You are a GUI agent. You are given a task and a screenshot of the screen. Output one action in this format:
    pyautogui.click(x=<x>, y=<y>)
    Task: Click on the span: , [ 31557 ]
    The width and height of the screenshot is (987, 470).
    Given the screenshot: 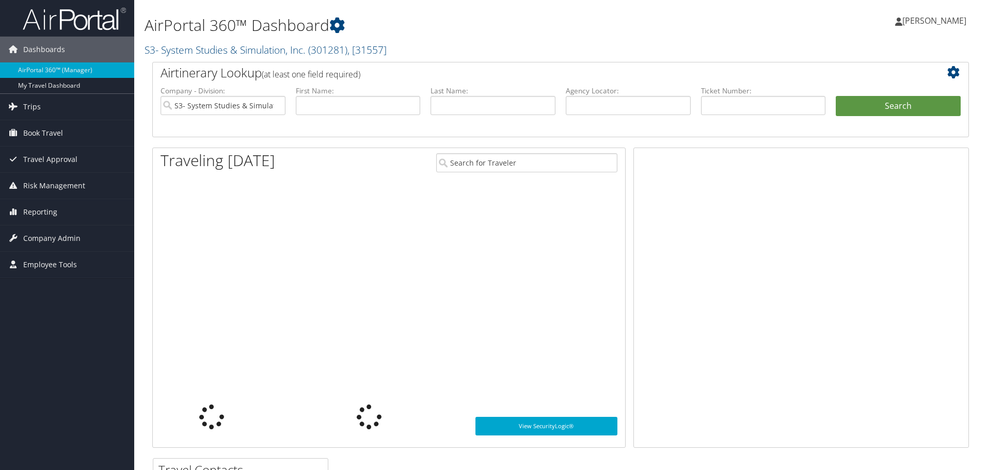 What is the action you would take?
    pyautogui.click(x=367, y=50)
    